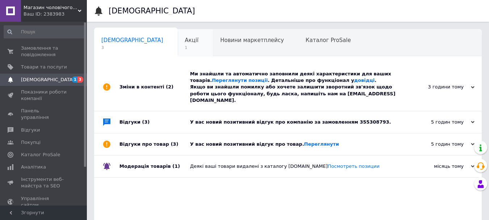 The height and width of the screenshot is (220, 489). Describe the element at coordinates (296, 87) in the screenshot. I see `div: Ми знайшли та автоматично заповнили деякі характеристики для ваших товарів. . Детальніше про функ...` at that location.